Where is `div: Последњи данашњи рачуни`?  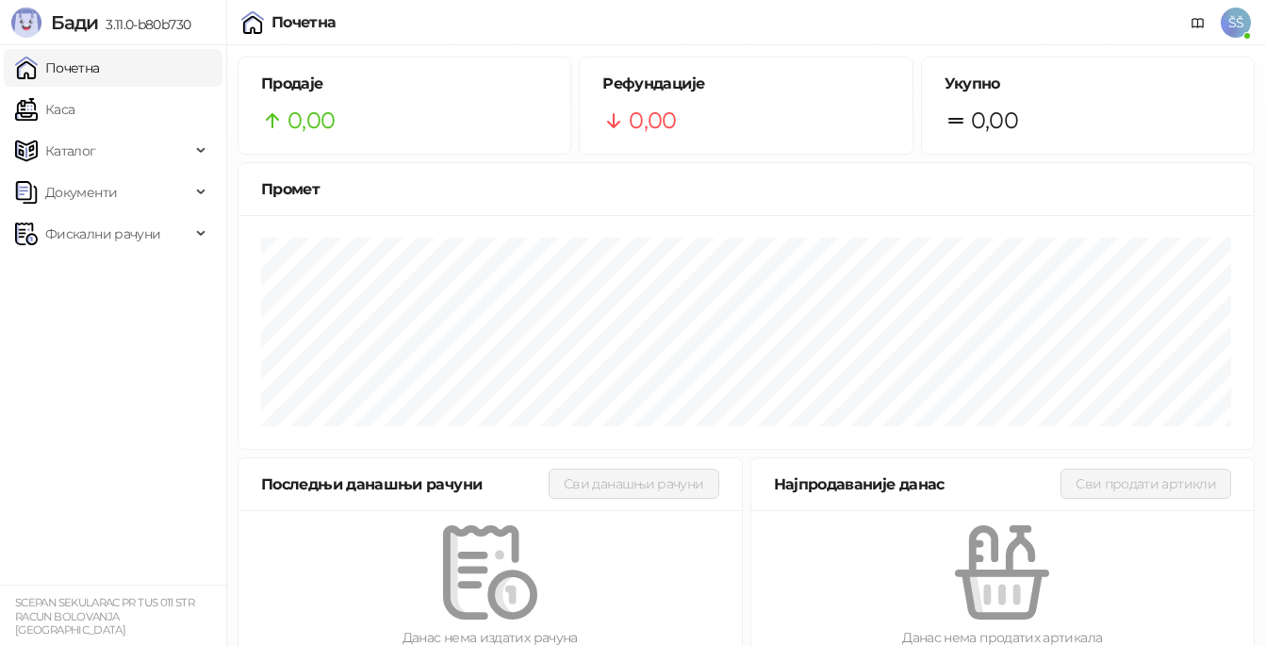 div: Последњи данашњи рачуни is located at coordinates (404, 484).